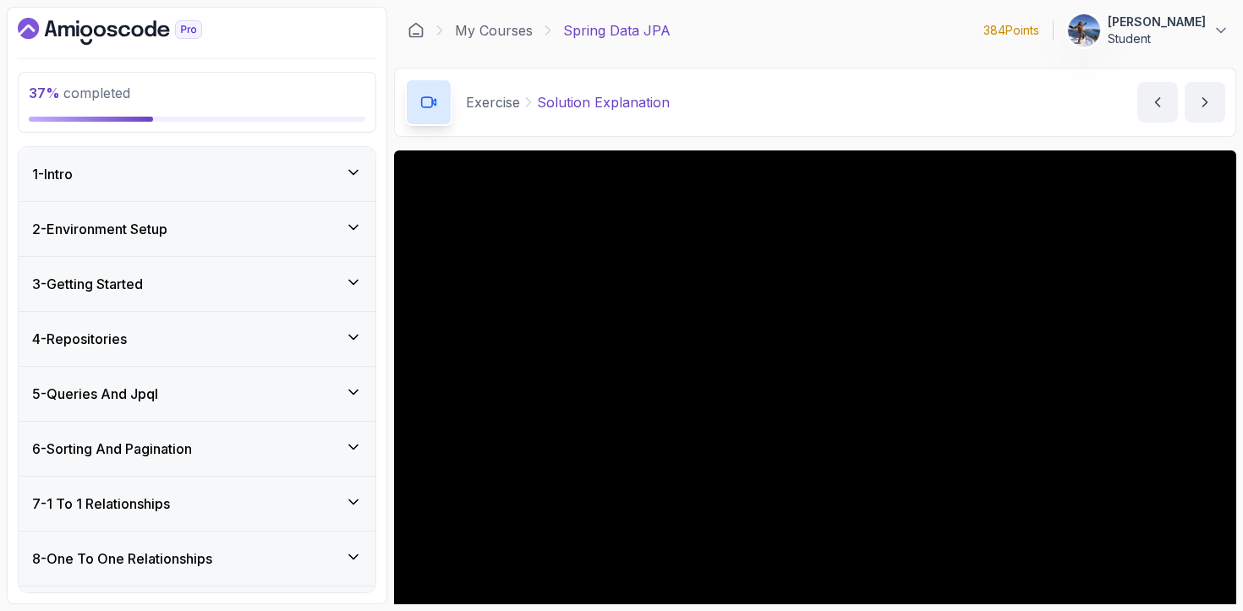 The width and height of the screenshot is (1243, 611). What do you see at coordinates (112, 449) in the screenshot?
I see `h3: 6 - Sorting And Pagination` at bounding box center [112, 449].